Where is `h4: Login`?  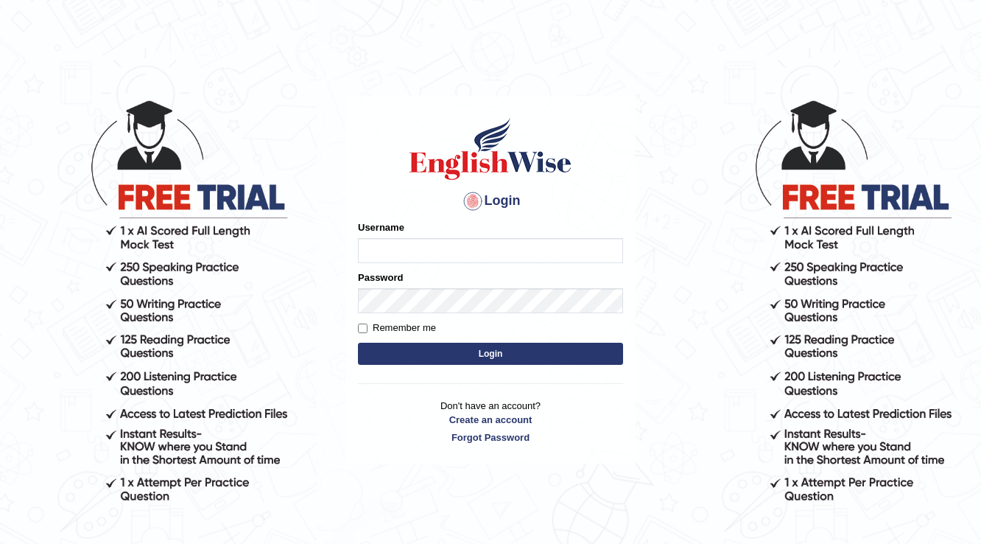
h4: Login is located at coordinates (491, 201).